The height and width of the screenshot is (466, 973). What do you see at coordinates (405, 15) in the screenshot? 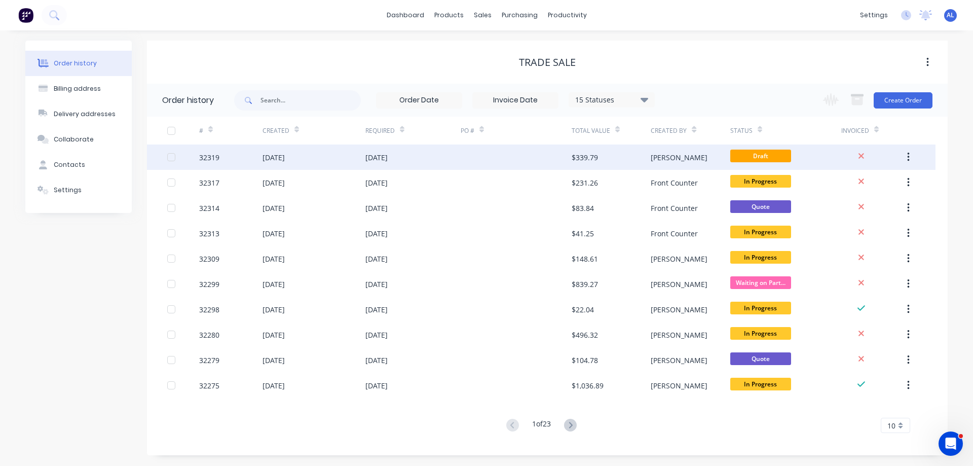
I see `a: dashboard` at bounding box center [405, 15].